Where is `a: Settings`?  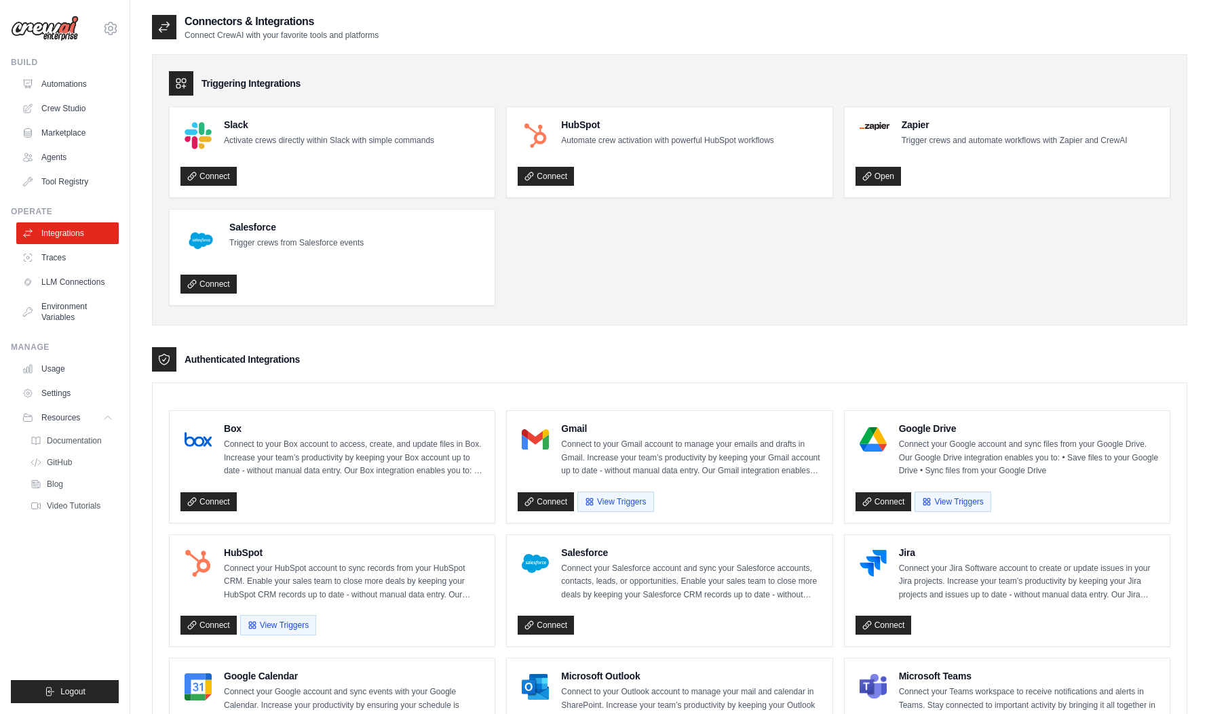 a: Settings is located at coordinates (67, 393).